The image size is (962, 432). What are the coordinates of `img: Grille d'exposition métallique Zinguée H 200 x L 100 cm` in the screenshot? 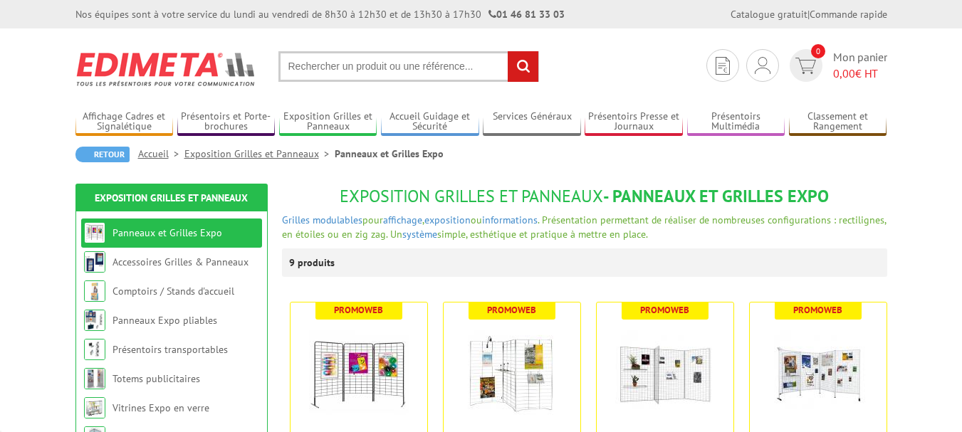 It's located at (512, 374).